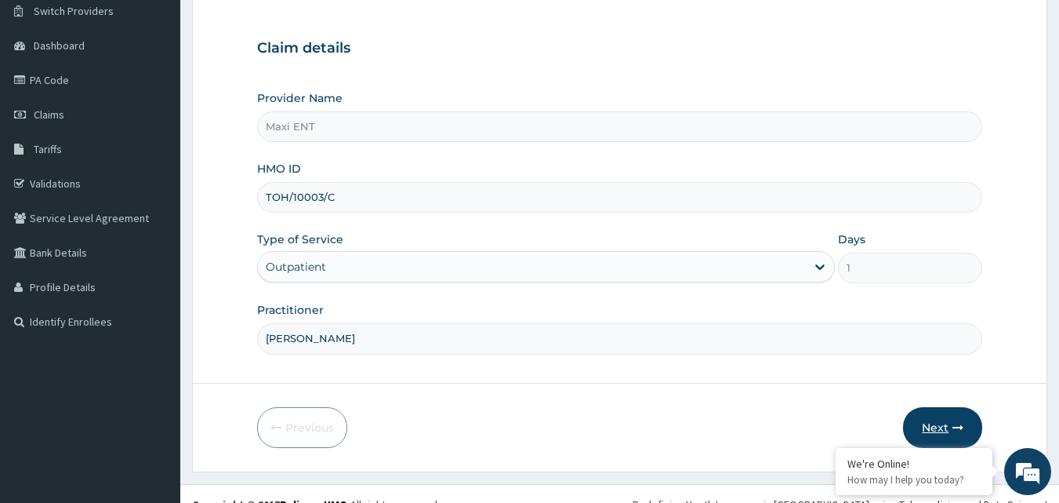 Image resolution: width=1059 pixels, height=503 pixels. What do you see at coordinates (620, 49) in the screenshot?
I see `h3: Claim details` at bounding box center [620, 49].